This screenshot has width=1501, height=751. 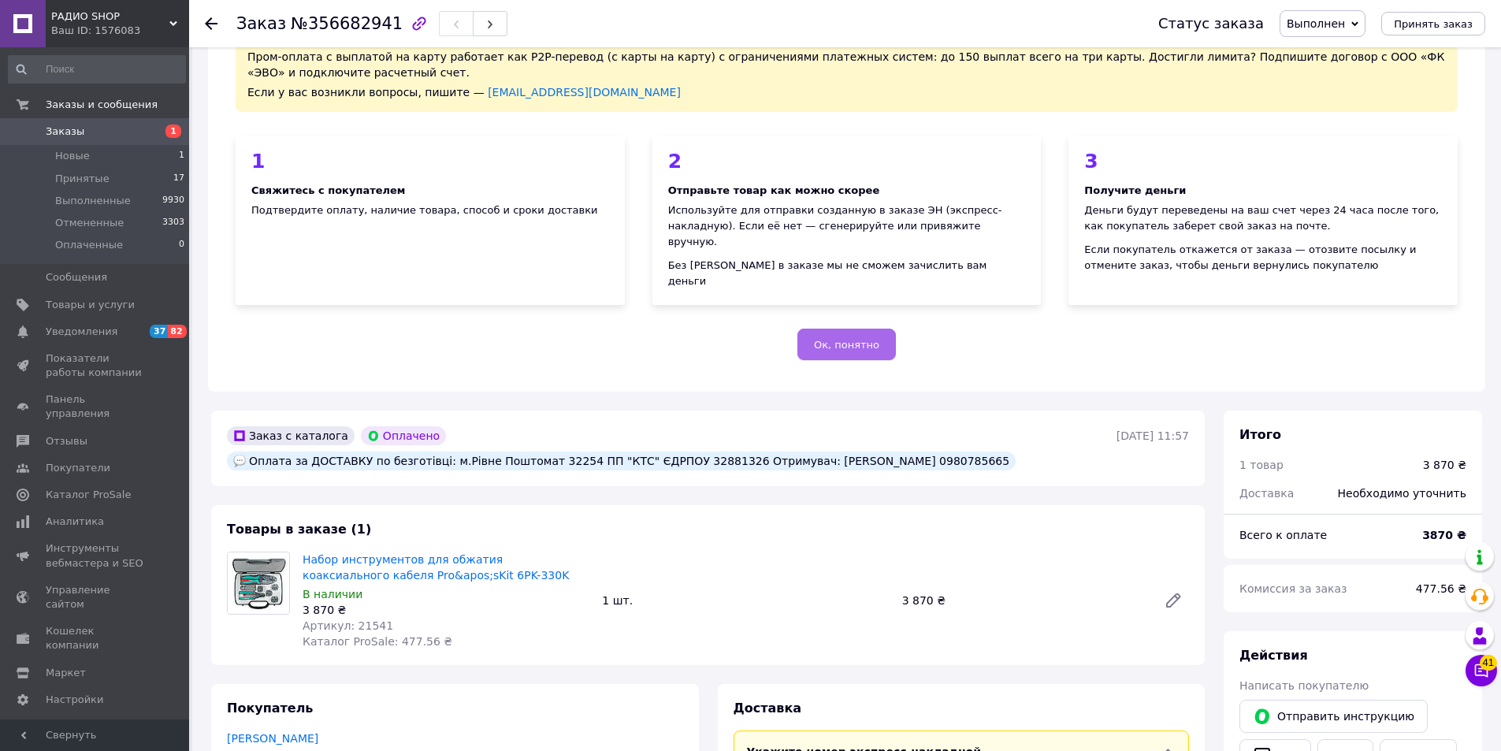 I want to click on span: Уведомления, so click(x=81, y=332).